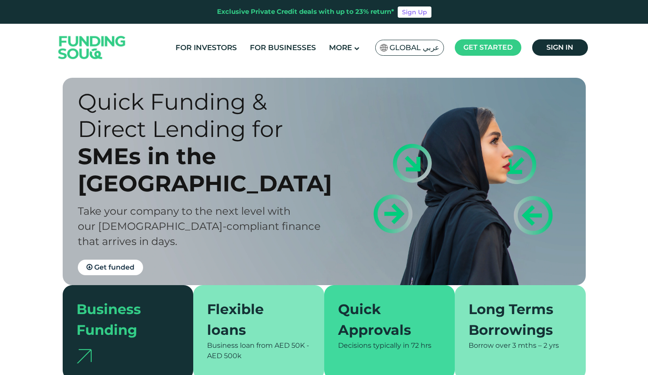  I want to click on div: Exclusive Private Credit deals with up to 23% return*, so click(306, 12).